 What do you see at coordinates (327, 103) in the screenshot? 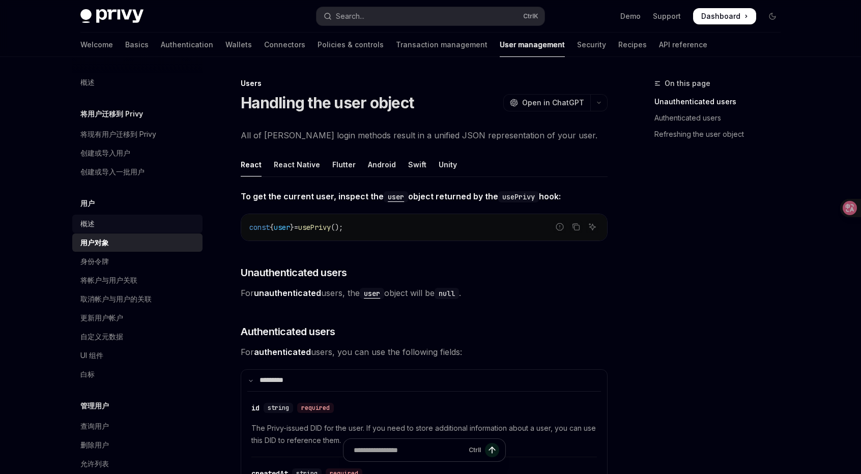
I see `h1: Handling the user object` at bounding box center [327, 103].